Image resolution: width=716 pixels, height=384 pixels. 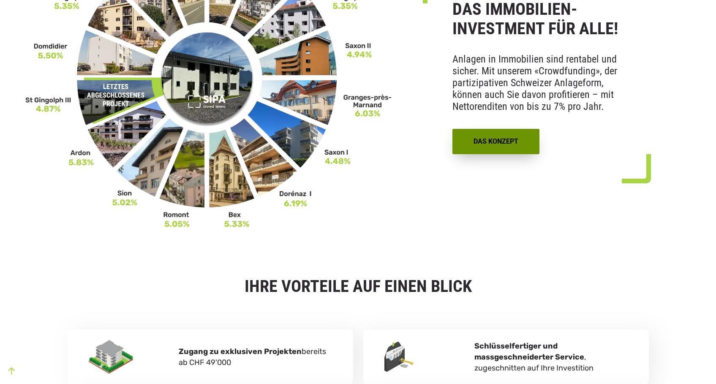 I want to click on img: Bénéficiez d’un, so click(x=399, y=357).